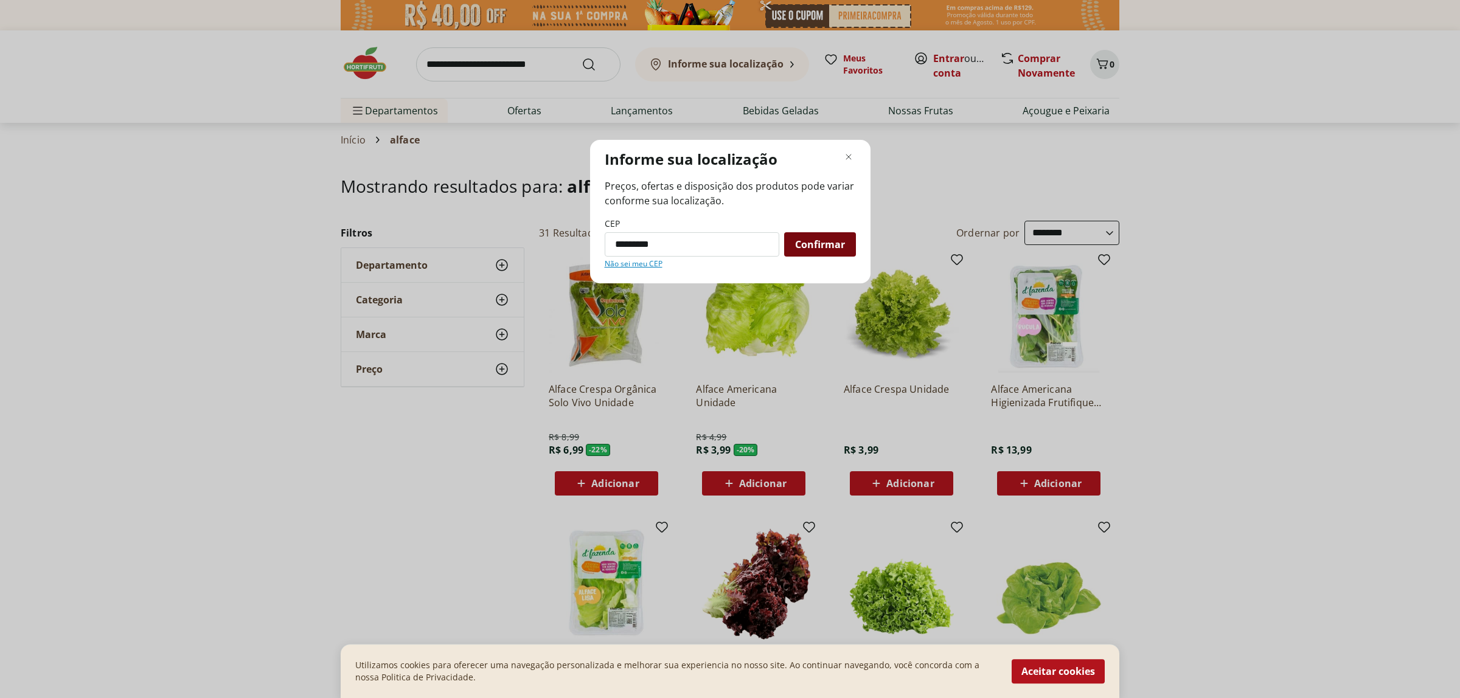 Image resolution: width=1460 pixels, height=698 pixels. What do you see at coordinates (1058, 672) in the screenshot?
I see `button: Aceitar cookies` at bounding box center [1058, 672].